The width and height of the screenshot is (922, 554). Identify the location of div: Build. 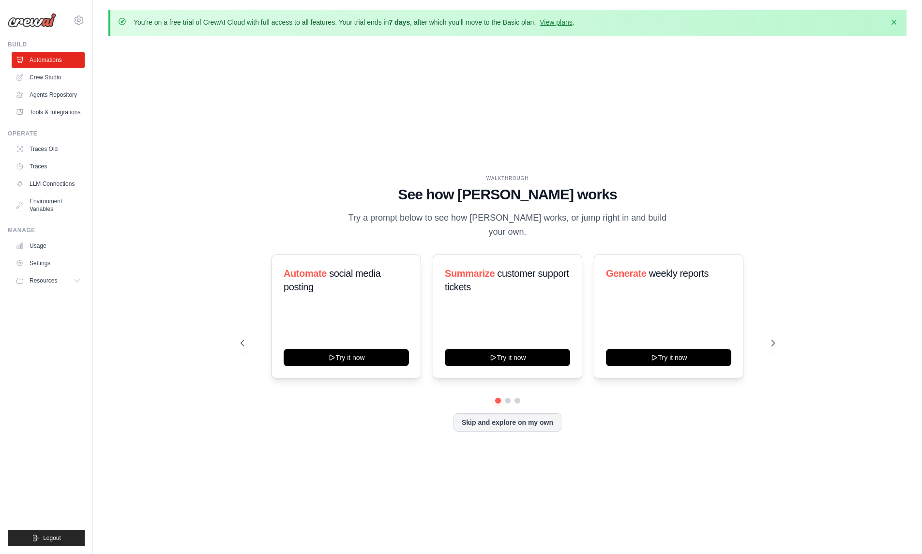
(46, 45).